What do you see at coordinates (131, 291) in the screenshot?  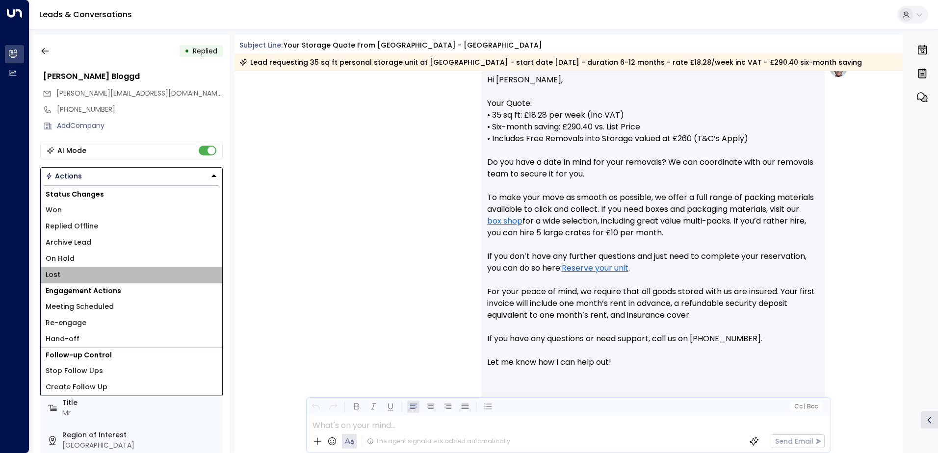 I see `h1: Engagement Actions` at bounding box center [131, 291].